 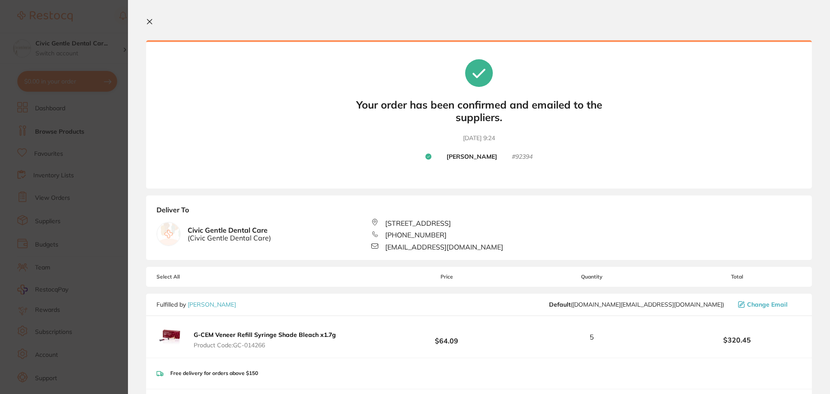 I want to click on button: G-CEM Veneer Refill Syringe Shade Bleach x1.7g Product Code:GC-014266, so click(x=264, y=340).